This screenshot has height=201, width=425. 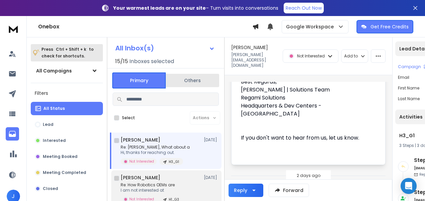 What do you see at coordinates (67, 189) in the screenshot?
I see `button: Closed` at bounding box center [67, 189].